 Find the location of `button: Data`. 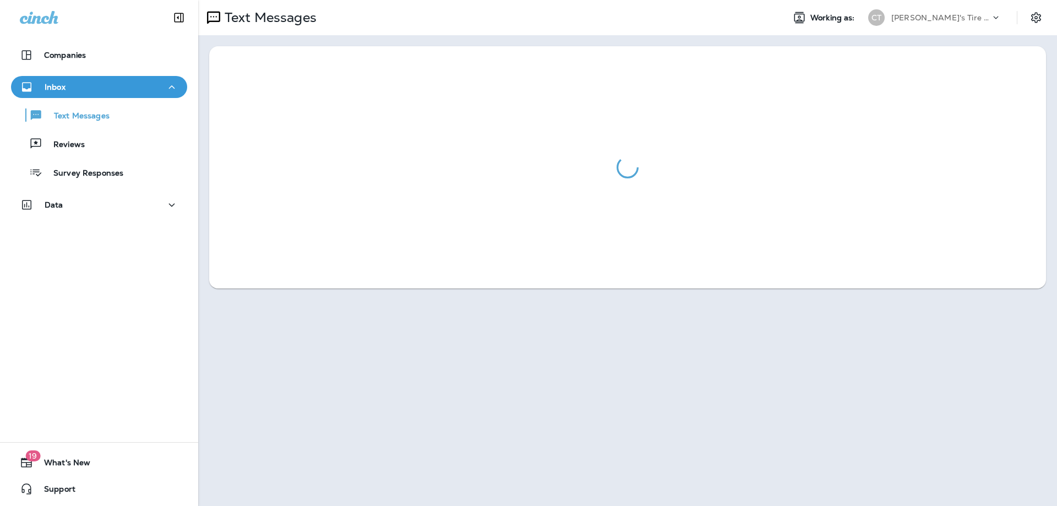

button: Data is located at coordinates (99, 205).